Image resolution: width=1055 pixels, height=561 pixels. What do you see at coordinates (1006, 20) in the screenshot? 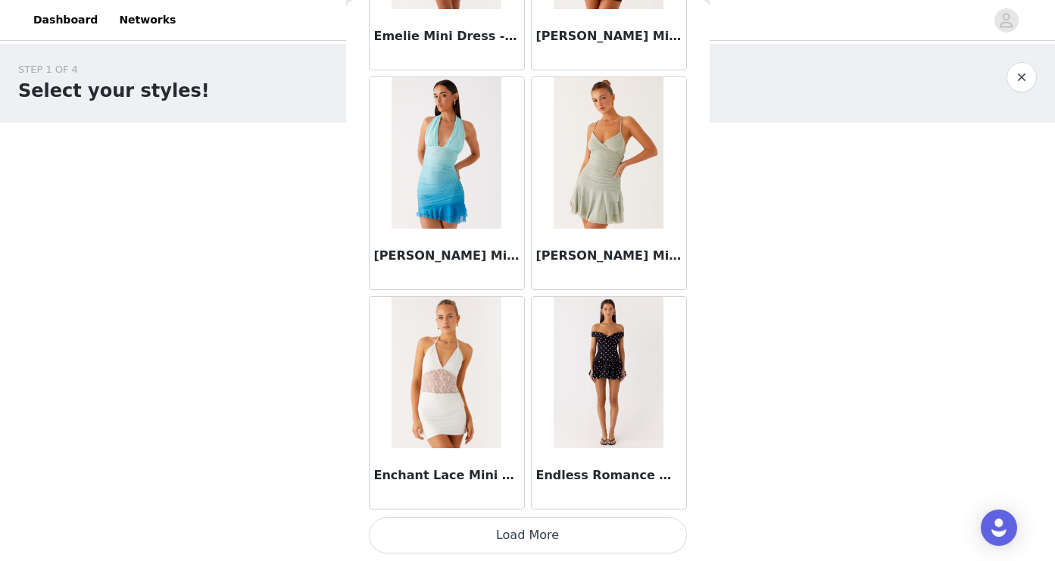
I see `div: avatar` at bounding box center [1006, 20].